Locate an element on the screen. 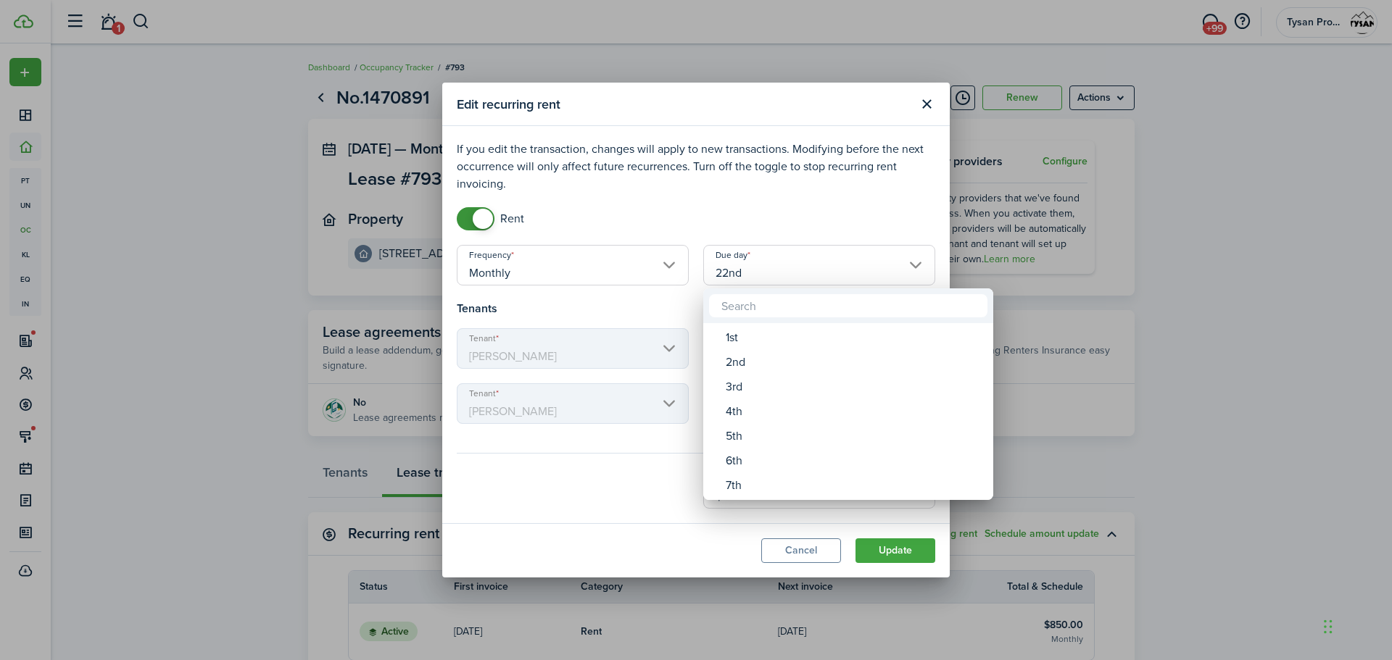  div: 3rd is located at coordinates (854, 387).